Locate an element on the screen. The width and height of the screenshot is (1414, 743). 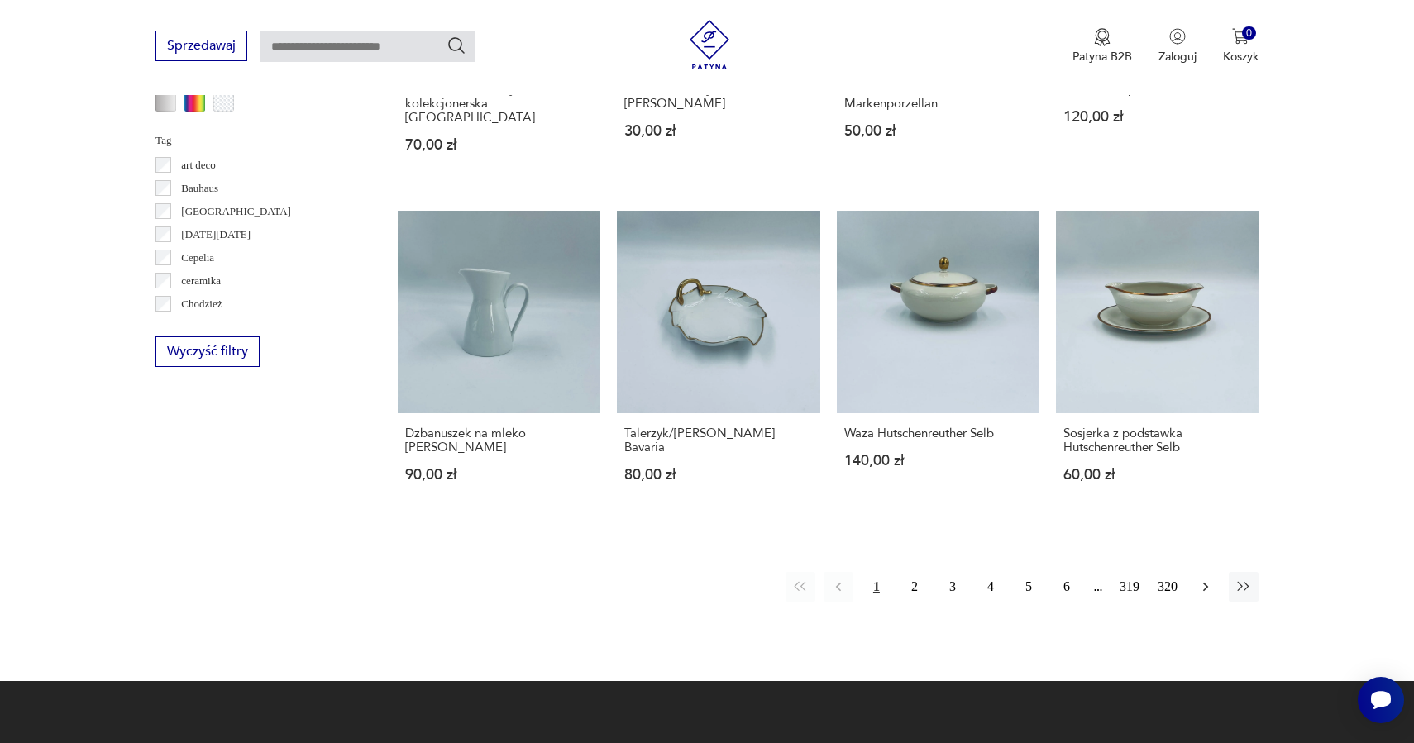
p: 50,00 zł is located at coordinates (938, 131).